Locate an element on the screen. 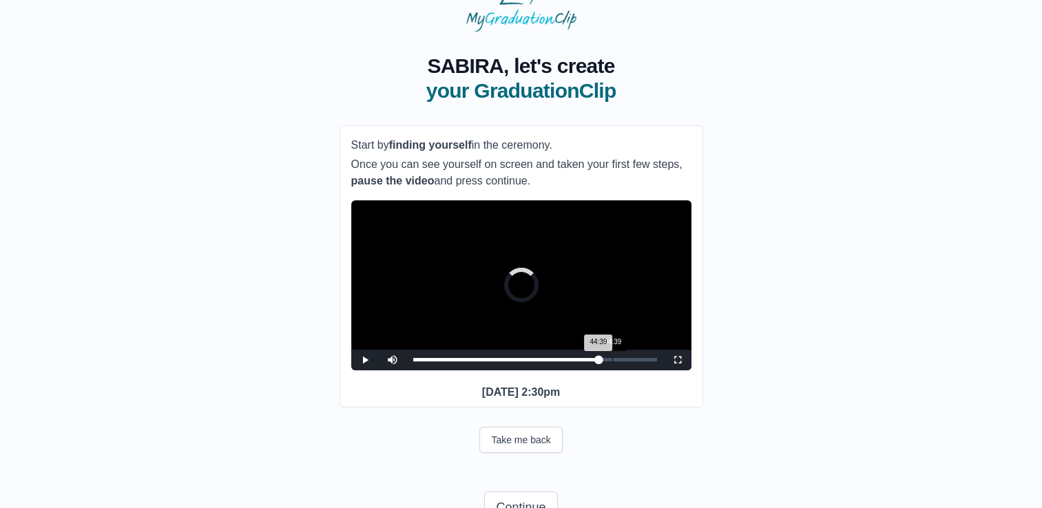 The height and width of the screenshot is (508, 1042). div: Progress Bar is located at coordinates (535, 359).